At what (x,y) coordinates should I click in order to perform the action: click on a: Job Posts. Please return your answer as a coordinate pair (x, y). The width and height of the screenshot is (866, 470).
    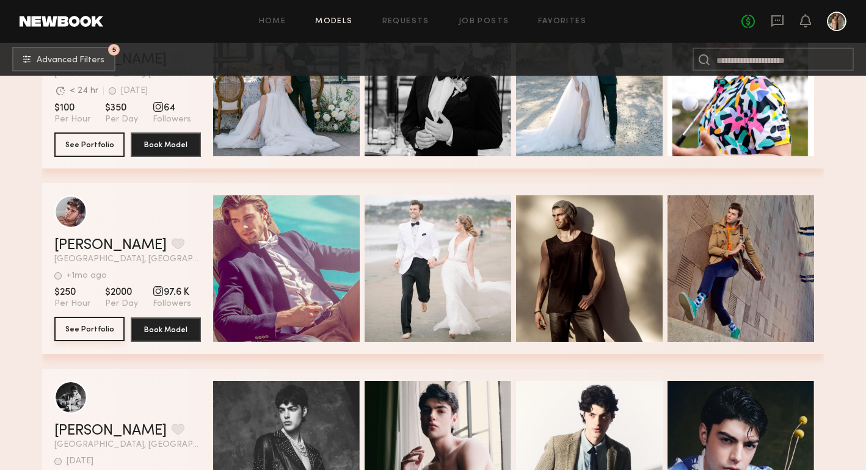
    Looking at the image, I should click on (484, 21).